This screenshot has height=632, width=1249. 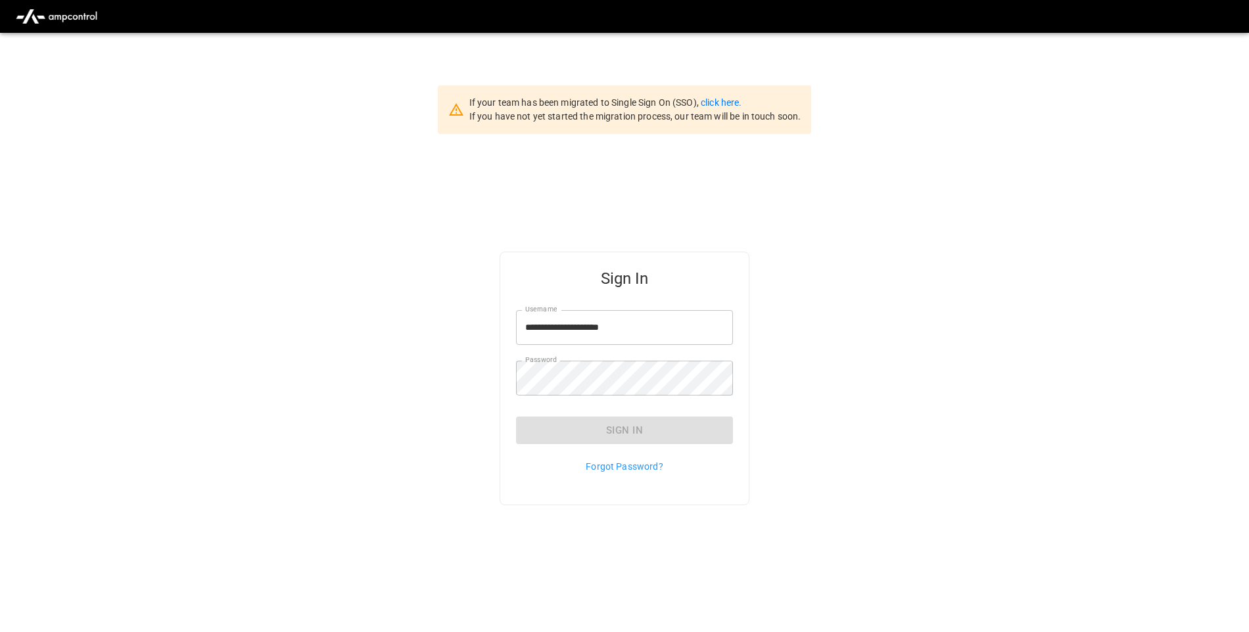 What do you see at coordinates (57, 16) in the screenshot?
I see `img: ampcontrol.io logo` at bounding box center [57, 16].